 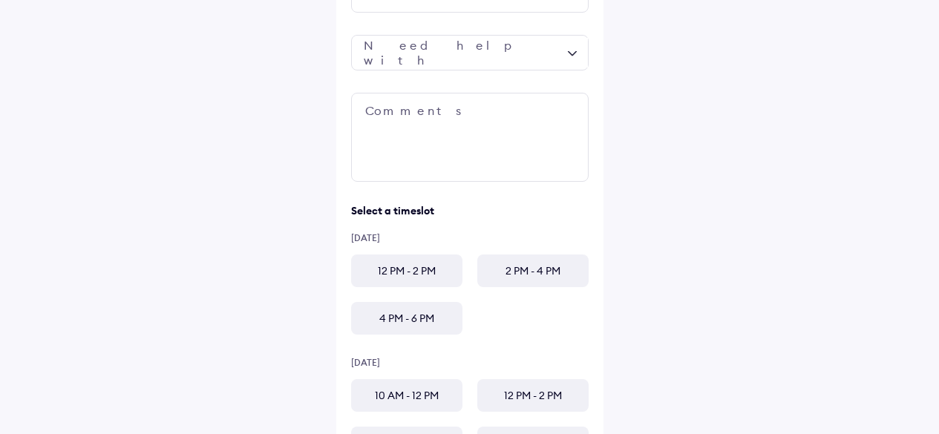 What do you see at coordinates (470, 211) in the screenshot?
I see `div: Select a timeslot` at bounding box center [470, 211].